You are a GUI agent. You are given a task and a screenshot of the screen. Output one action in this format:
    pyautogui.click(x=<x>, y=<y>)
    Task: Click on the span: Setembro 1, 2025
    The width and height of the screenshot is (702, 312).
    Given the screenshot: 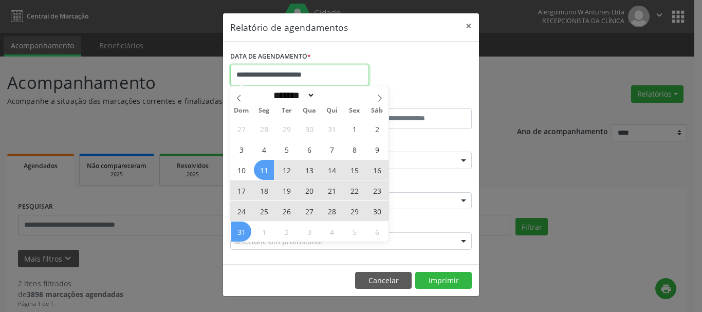 What is the action you would take?
    pyautogui.click(x=264, y=231)
    